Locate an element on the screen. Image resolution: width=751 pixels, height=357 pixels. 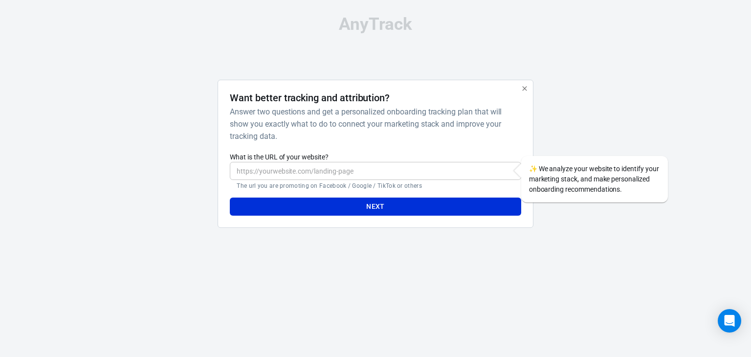
div: Open Intercom Messenger is located at coordinates (729, 321).